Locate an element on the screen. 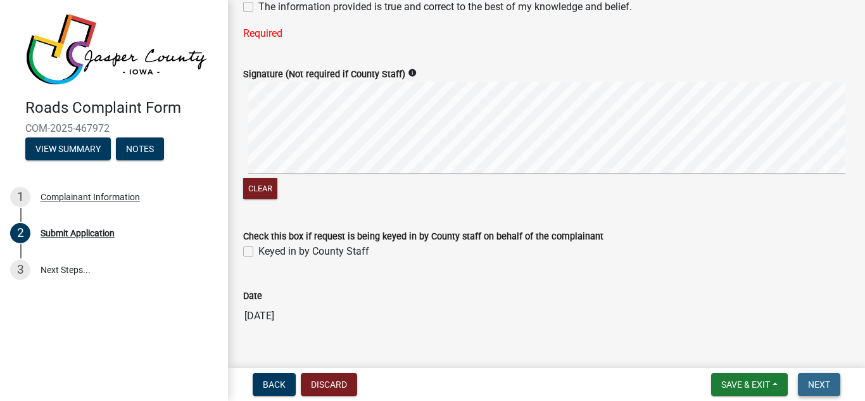 The width and height of the screenshot is (865, 401). button: Discard is located at coordinates (329, 384).